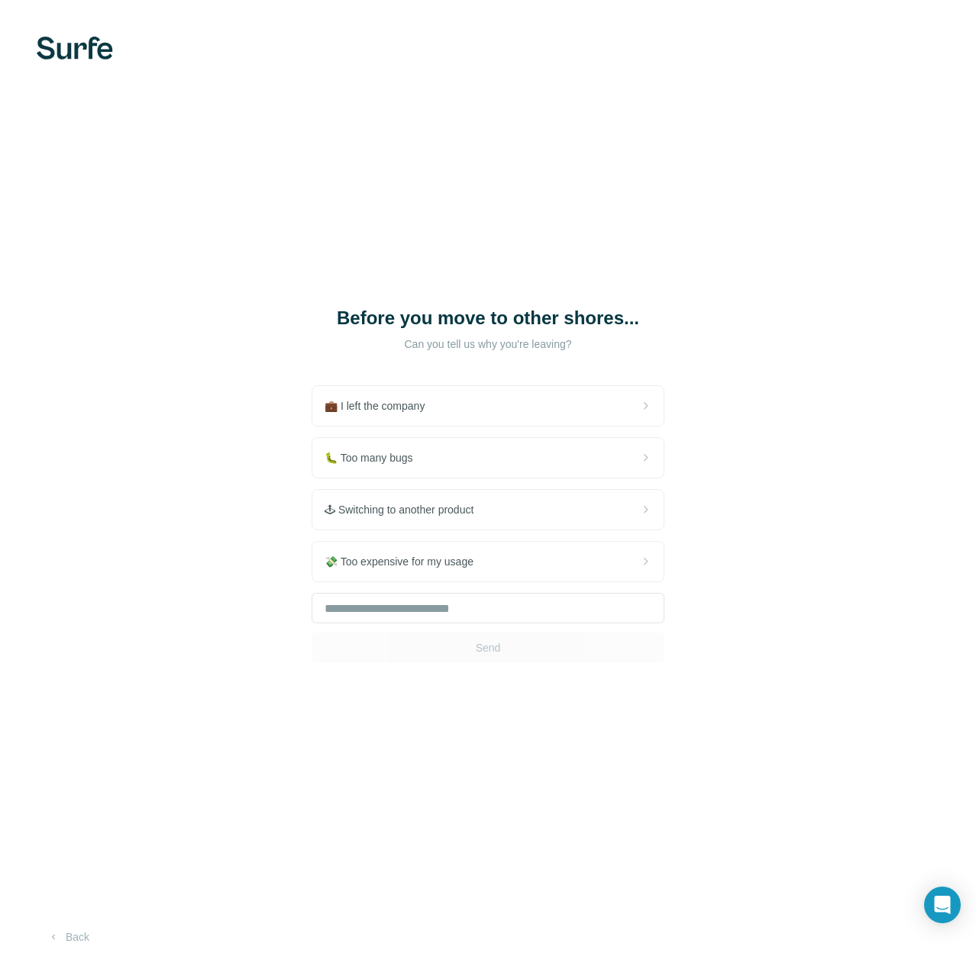 This screenshot has width=976, height=969. I want to click on h1: Before you move to other shores..., so click(488, 318).